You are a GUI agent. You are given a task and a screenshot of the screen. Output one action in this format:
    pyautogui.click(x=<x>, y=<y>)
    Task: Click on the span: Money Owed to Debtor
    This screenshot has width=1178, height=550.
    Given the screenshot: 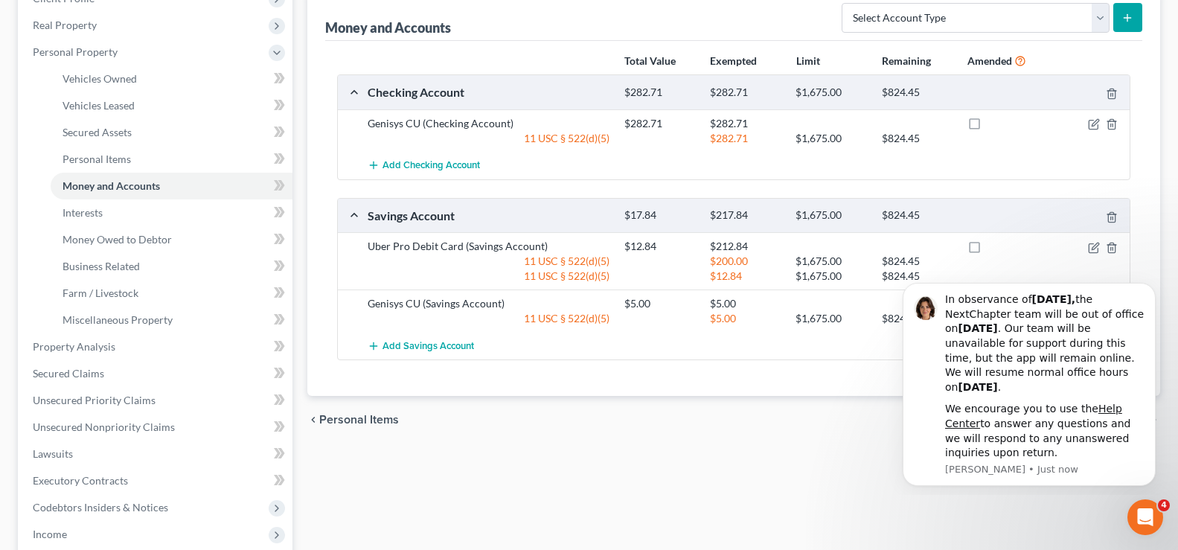 What is the action you would take?
    pyautogui.click(x=117, y=239)
    